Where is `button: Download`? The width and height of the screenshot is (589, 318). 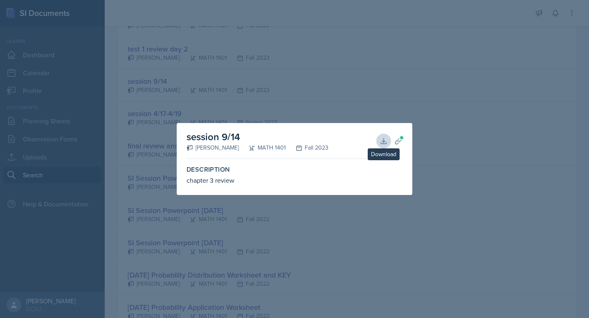 button: Download is located at coordinates (383, 141).